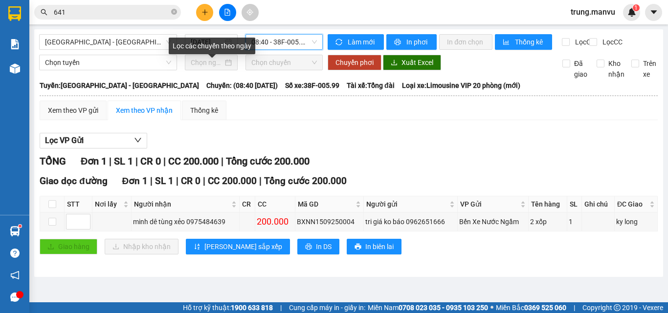 This screenshot has width=668, height=313. What do you see at coordinates (631, 12) in the screenshot?
I see `img: icon-new-feature` at bounding box center [631, 12].